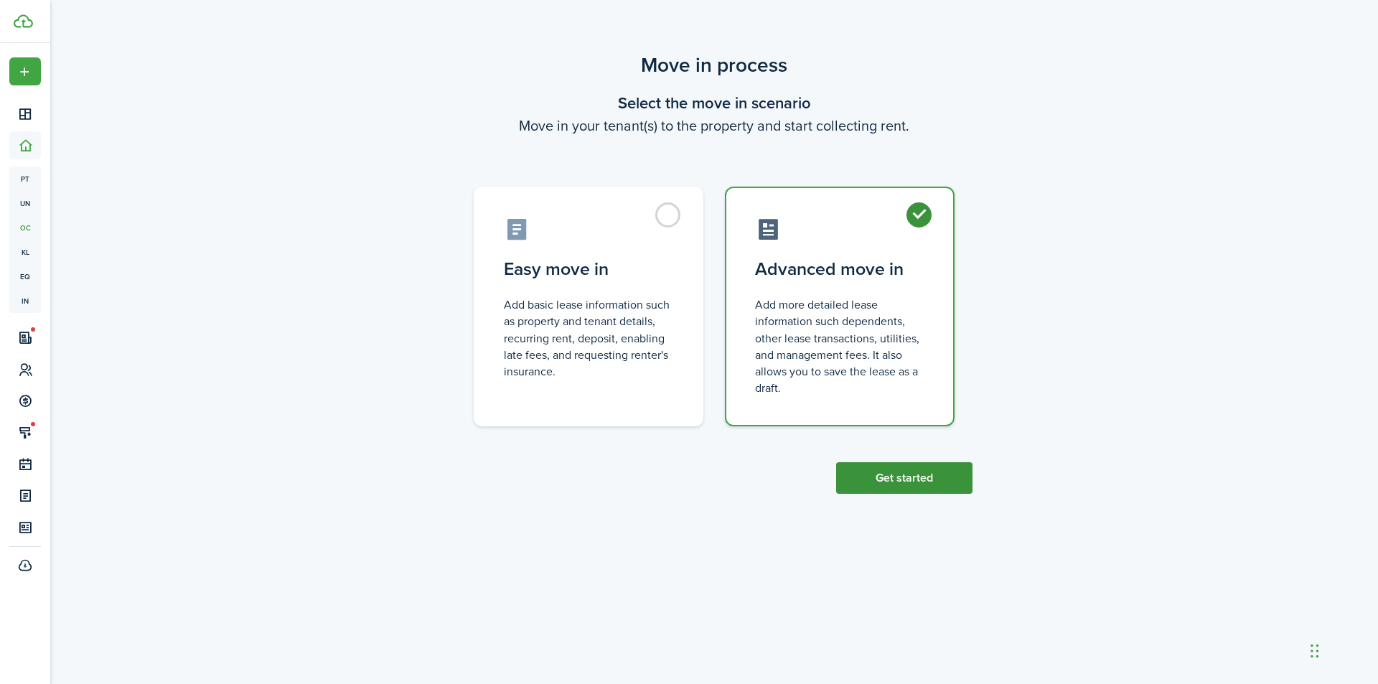 The image size is (1378, 684). Describe the element at coordinates (23, 21) in the screenshot. I see `img: TenantCloud` at that location.